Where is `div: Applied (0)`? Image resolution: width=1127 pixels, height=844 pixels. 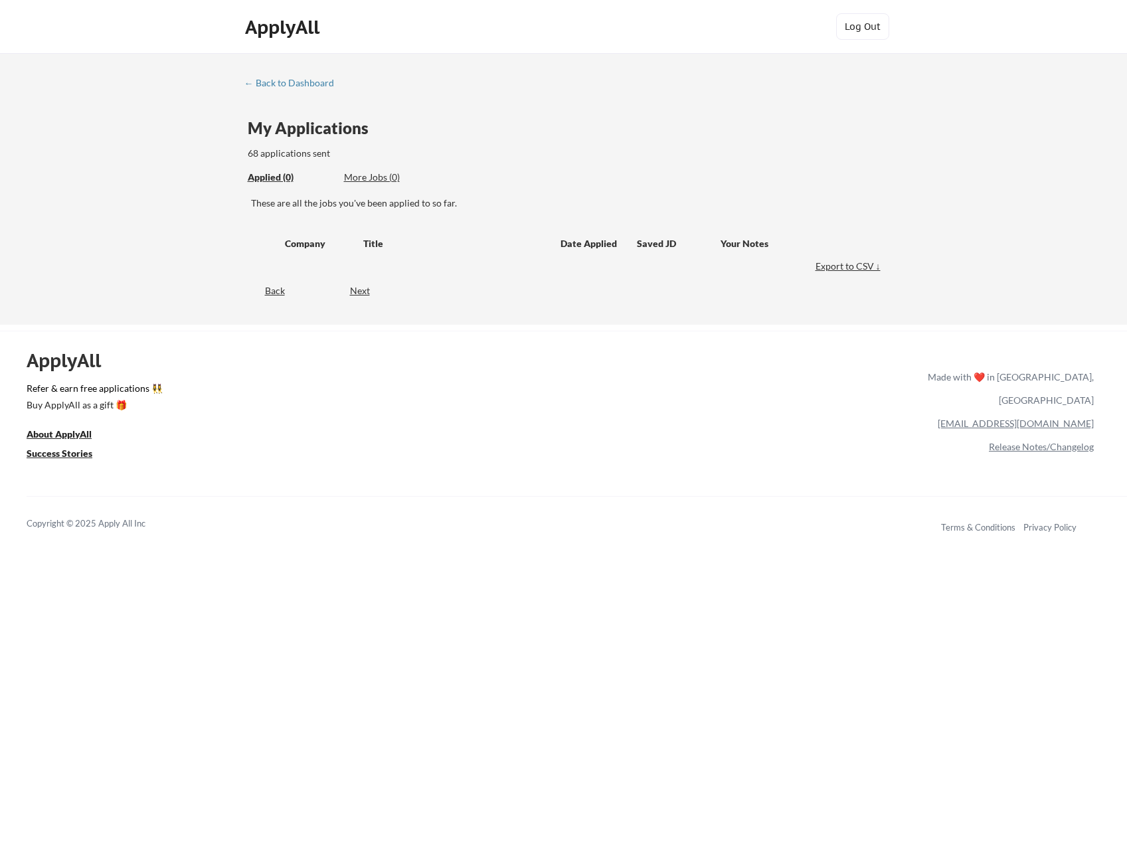 div: Applied (0) is located at coordinates (291, 177).